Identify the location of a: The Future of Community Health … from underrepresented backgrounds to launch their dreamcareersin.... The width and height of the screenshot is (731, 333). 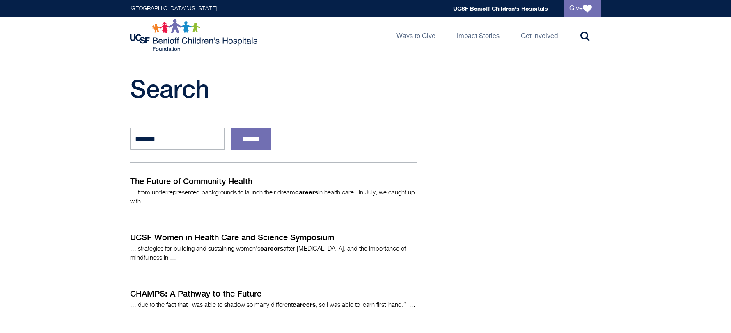
(274, 190).